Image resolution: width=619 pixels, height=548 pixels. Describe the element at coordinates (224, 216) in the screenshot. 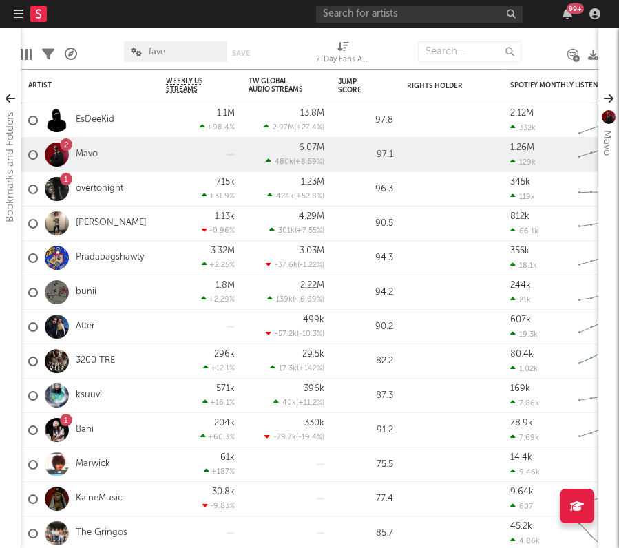

I see `div: 1.13k` at that location.